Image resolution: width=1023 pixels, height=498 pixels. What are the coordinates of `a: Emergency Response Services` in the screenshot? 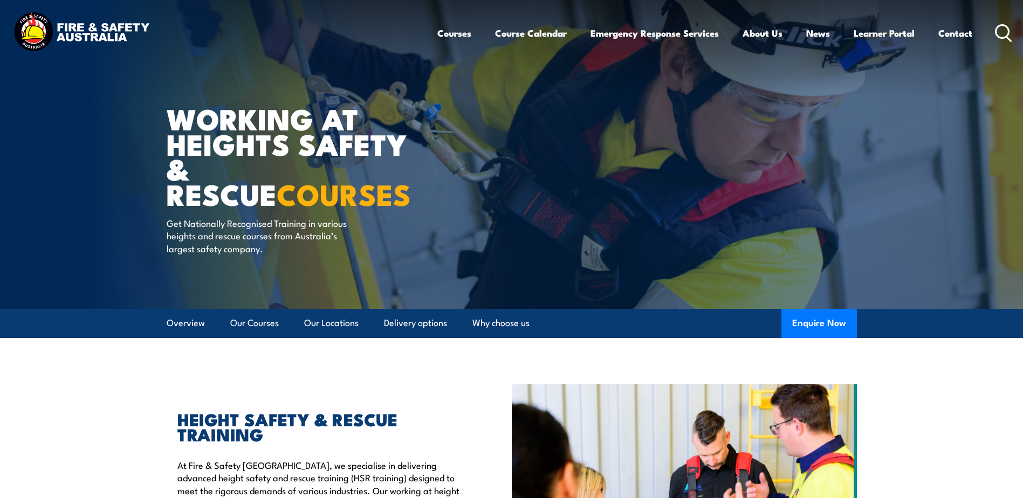 It's located at (655, 33).